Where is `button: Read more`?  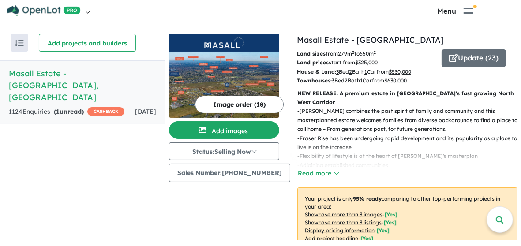
button: Read more is located at coordinates (318, 173).